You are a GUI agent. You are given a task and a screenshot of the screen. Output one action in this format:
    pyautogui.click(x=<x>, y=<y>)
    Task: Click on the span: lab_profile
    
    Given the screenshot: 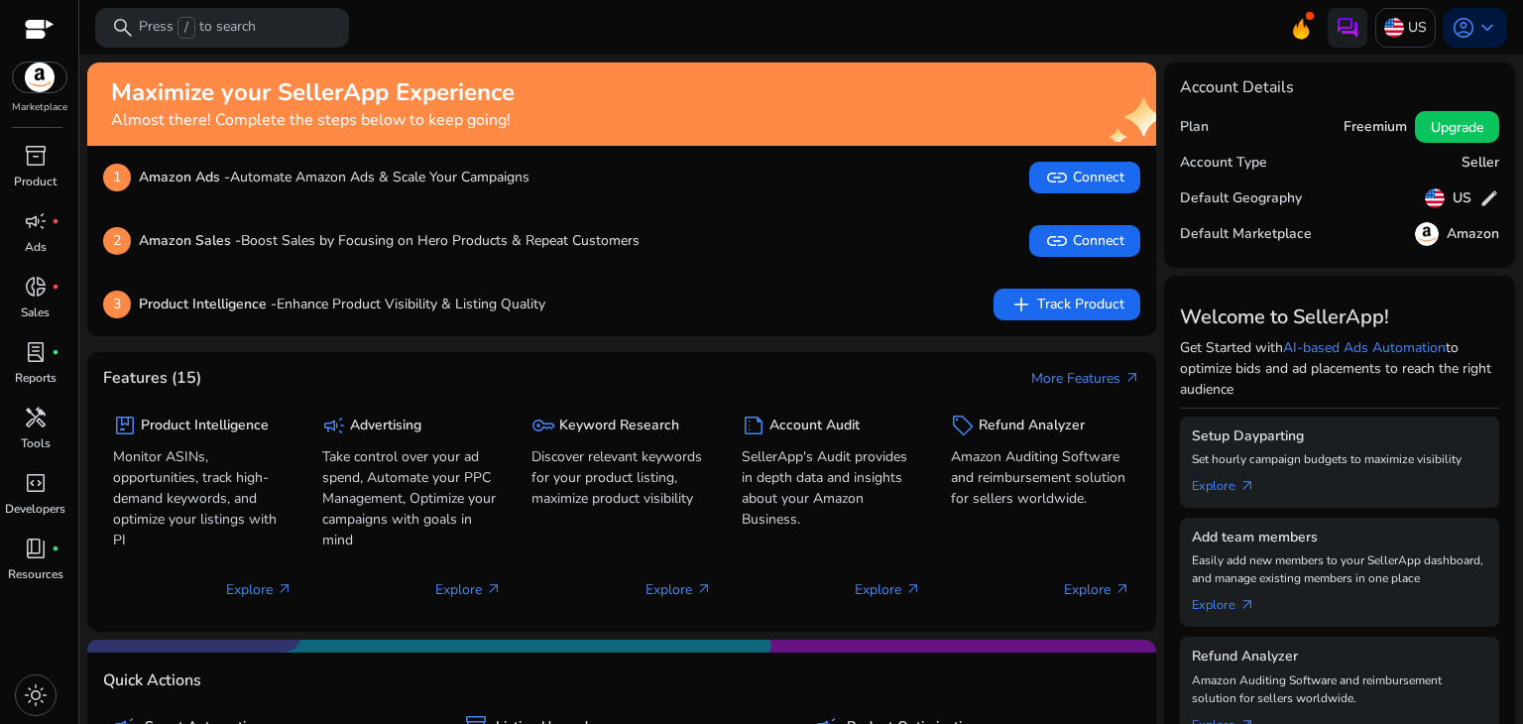 What is the action you would take?
    pyautogui.click(x=36, y=352)
    